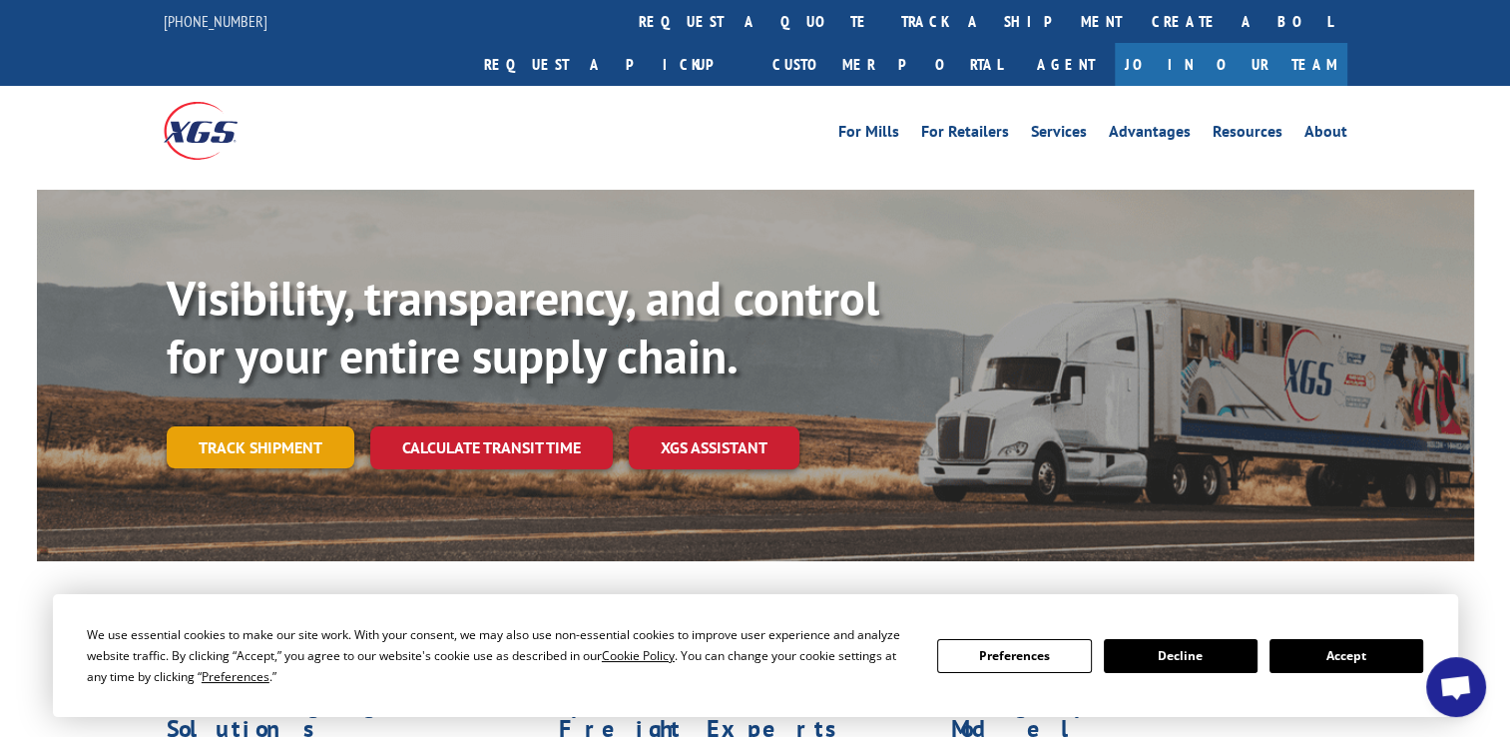 This screenshot has height=737, width=1510. I want to click on button: Accept, so click(1346, 656).